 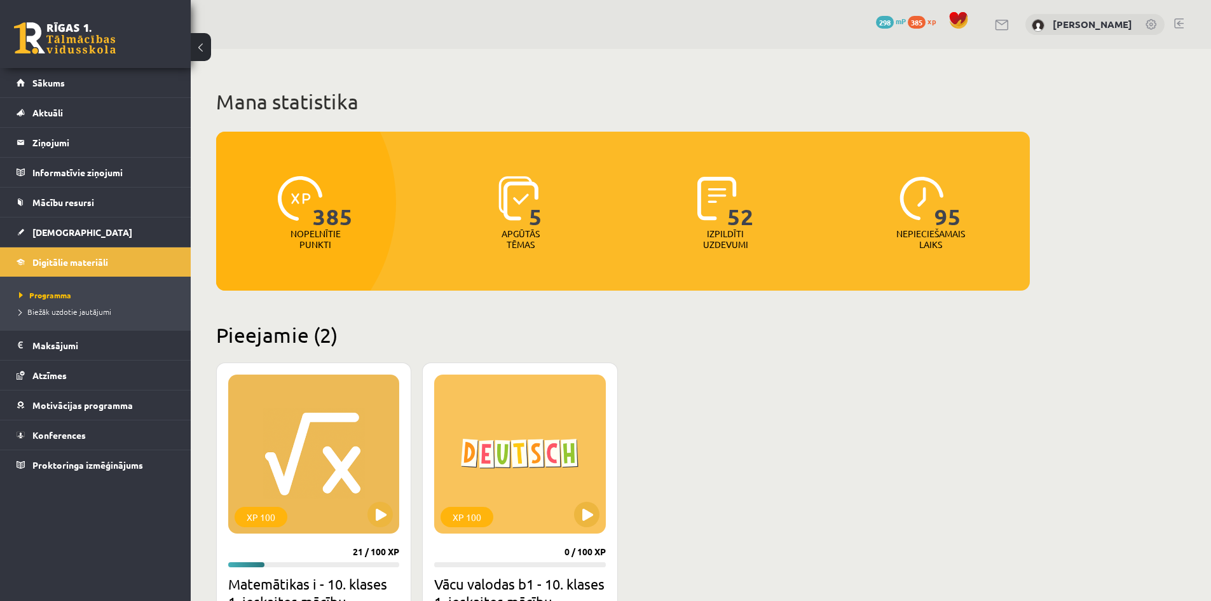 What do you see at coordinates (623, 102) in the screenshot?
I see `h1: Mana statistika` at bounding box center [623, 102].